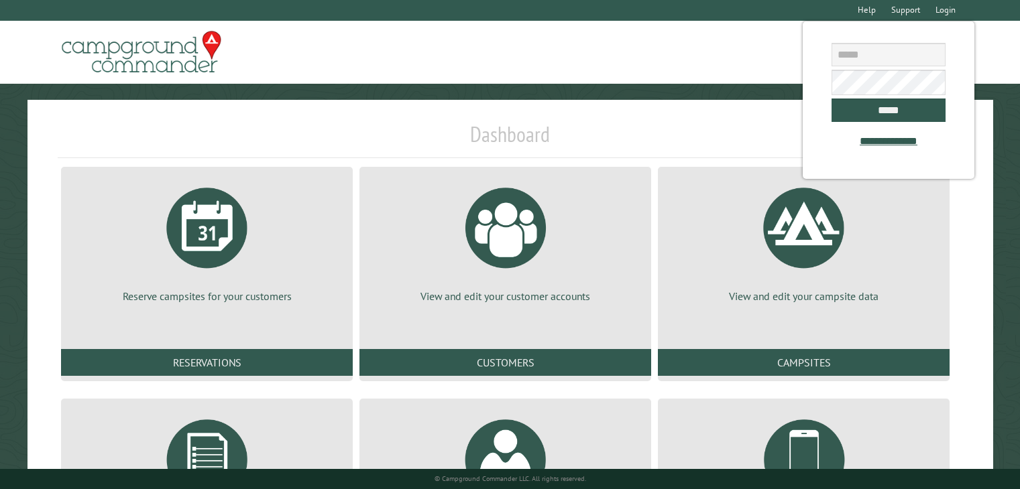  What do you see at coordinates (207, 241) in the screenshot?
I see `a: Reserve campsites for your customers` at bounding box center [207, 241].